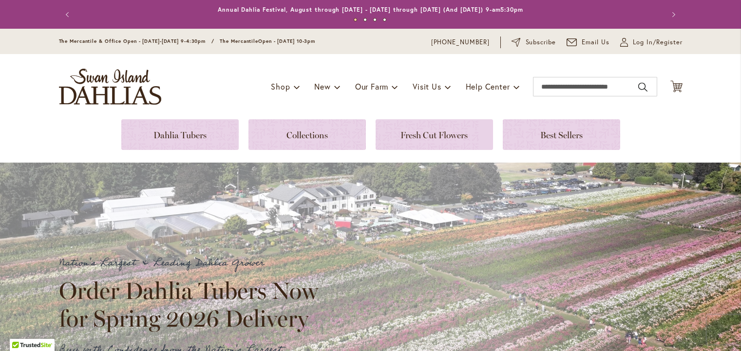  I want to click on button: Previous, so click(69, 15).